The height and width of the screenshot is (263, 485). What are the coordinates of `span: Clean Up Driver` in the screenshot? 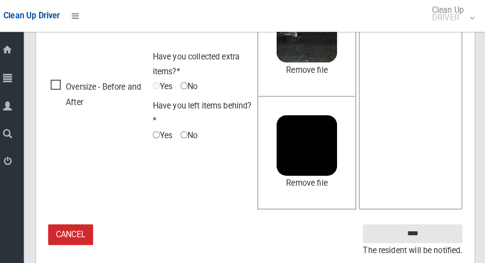 It's located at (40, 15).